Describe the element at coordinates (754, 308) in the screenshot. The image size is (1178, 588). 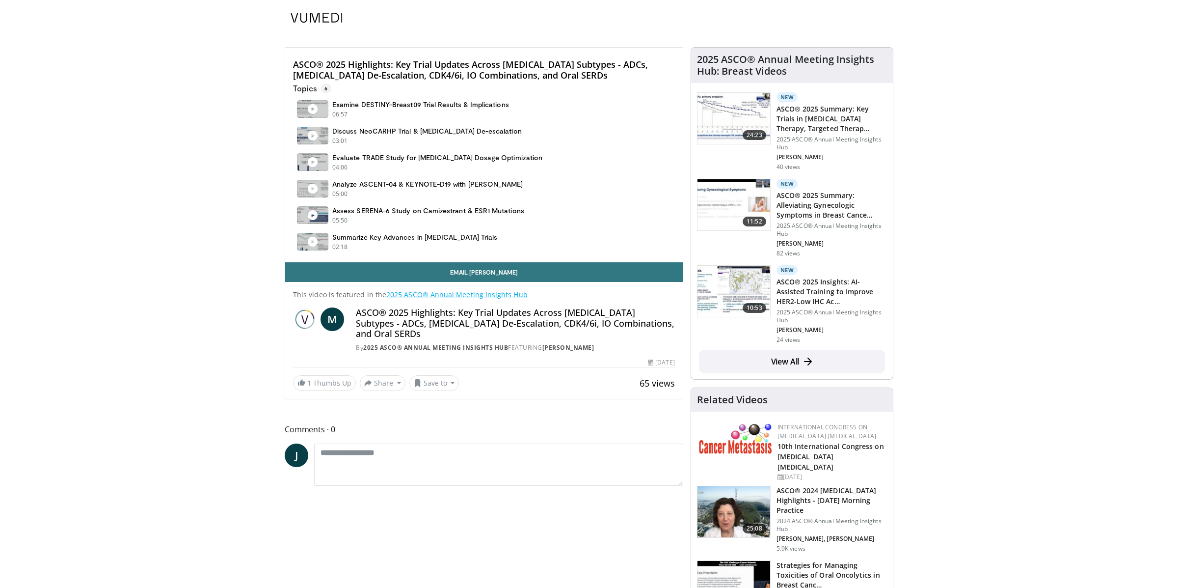
I see `span: 10:53` at that location.